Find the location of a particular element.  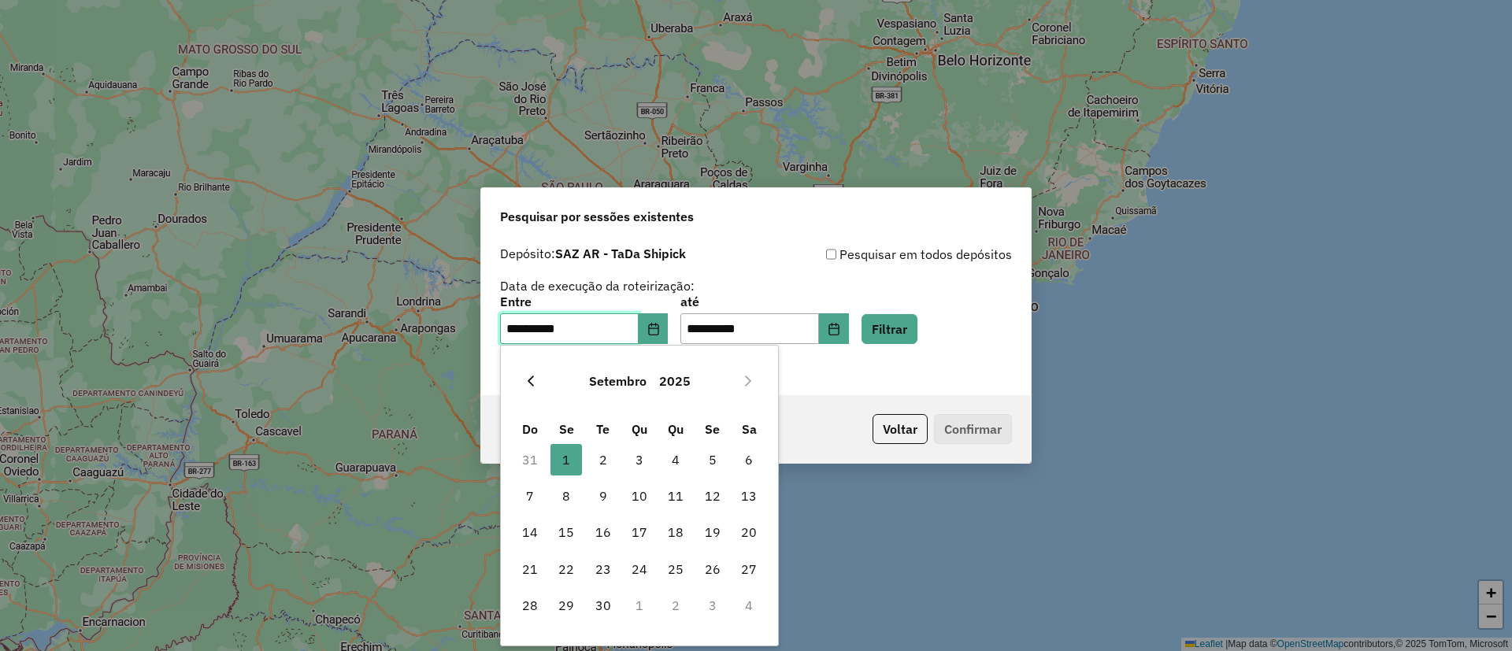

button: Choose Year is located at coordinates (675, 381).